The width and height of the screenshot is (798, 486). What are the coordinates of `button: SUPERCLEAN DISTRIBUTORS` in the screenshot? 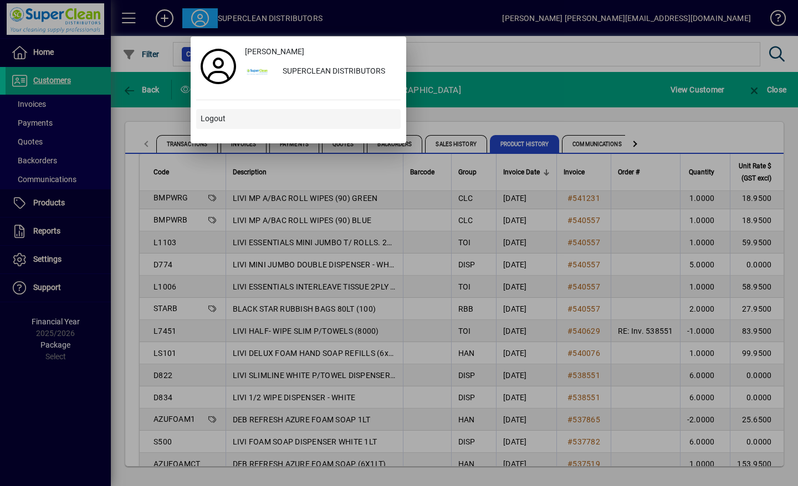 It's located at (320, 72).